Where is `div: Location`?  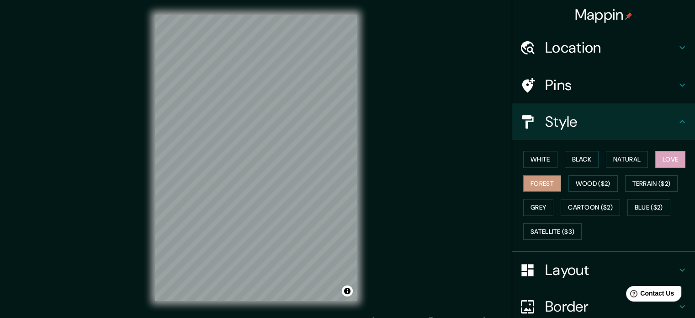 div: Location is located at coordinates (604, 48).